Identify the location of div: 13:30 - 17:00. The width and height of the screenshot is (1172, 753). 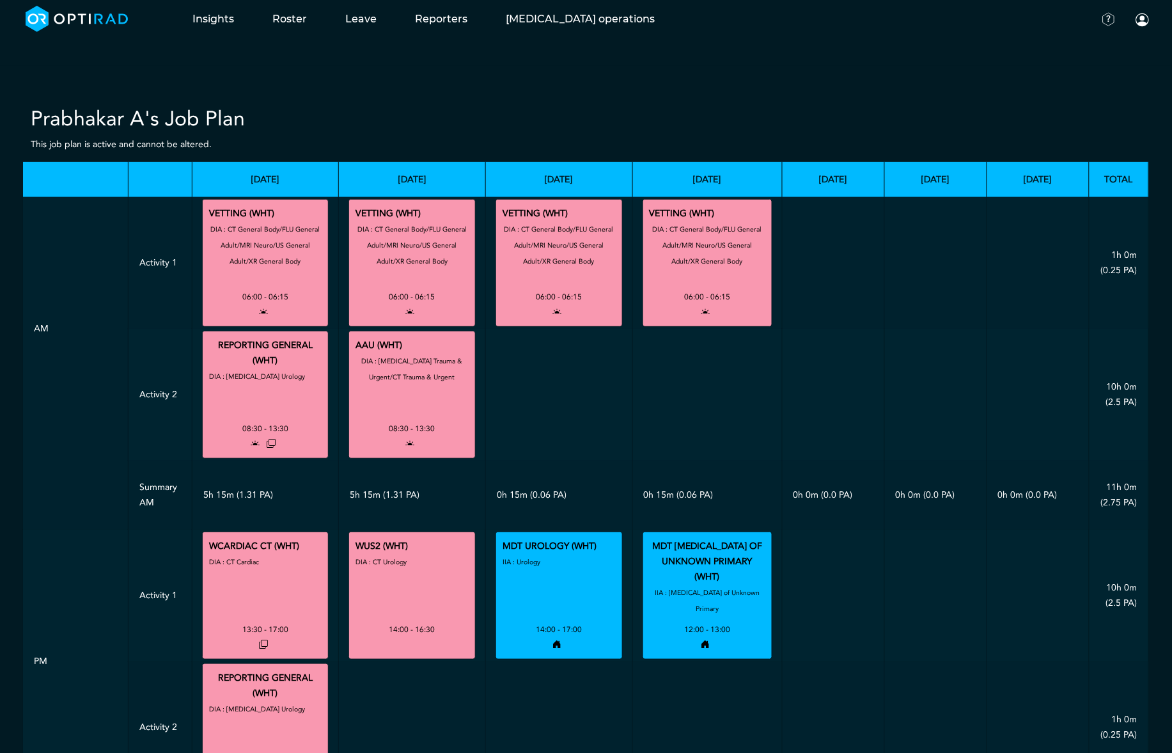
(265, 629).